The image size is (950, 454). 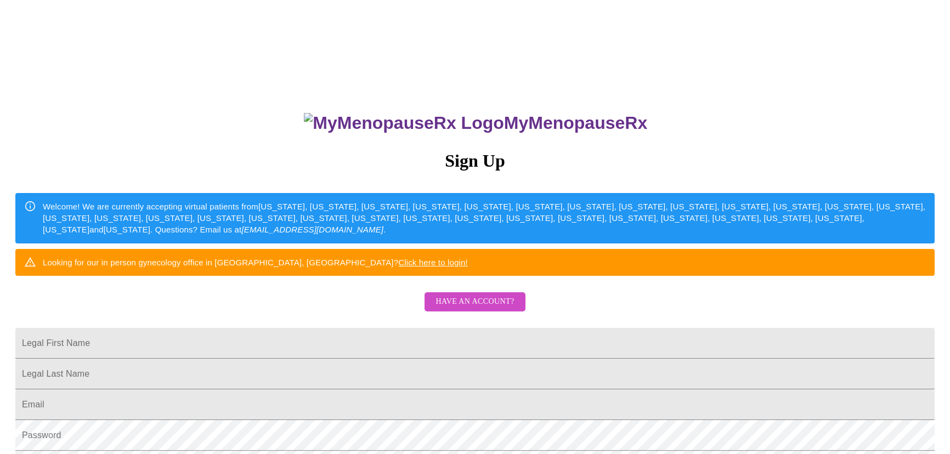 What do you see at coordinates (404, 123) in the screenshot?
I see `img: MyMenopauseRx Logo` at bounding box center [404, 123].